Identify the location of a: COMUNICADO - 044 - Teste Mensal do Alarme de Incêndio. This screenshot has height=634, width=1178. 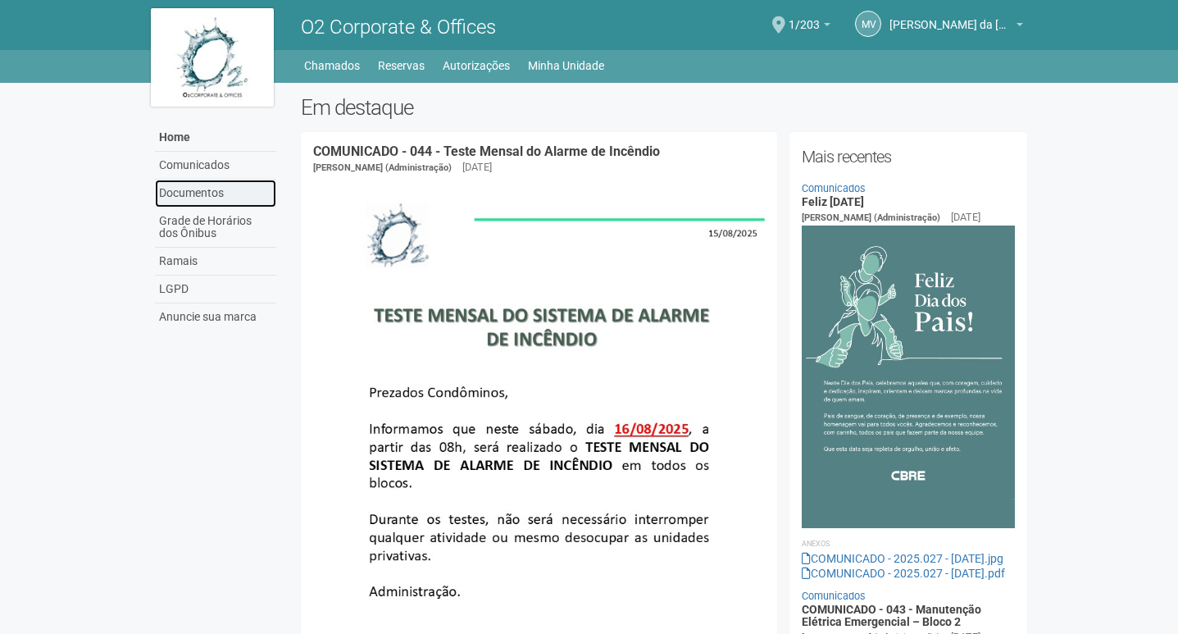
(486, 151).